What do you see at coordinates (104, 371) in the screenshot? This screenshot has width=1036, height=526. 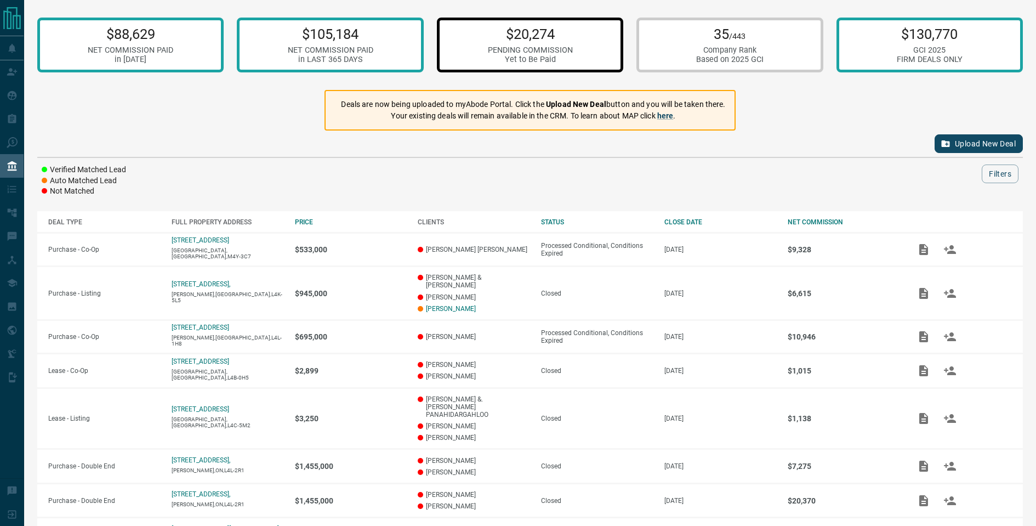 I see `p: Lease - Co-Op` at bounding box center [104, 371].